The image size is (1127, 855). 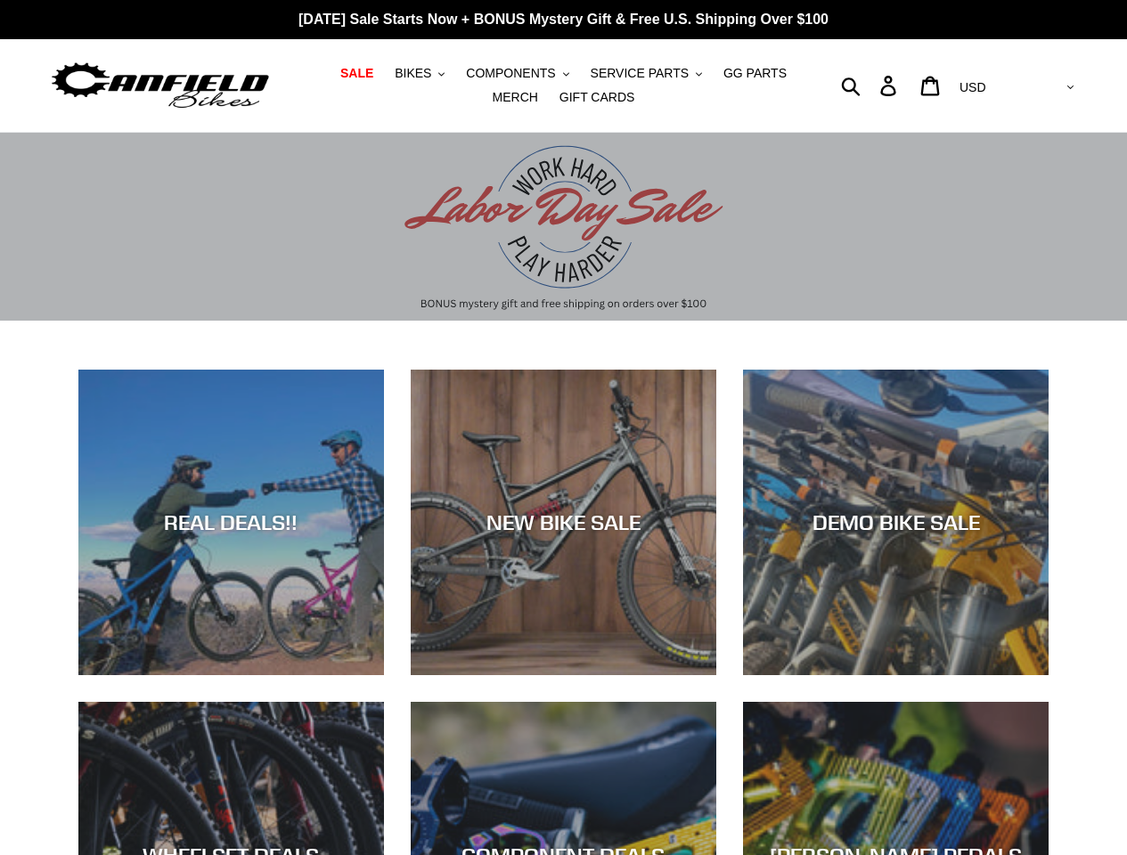 I want to click on div: DEMO BIKE SALE, so click(x=895, y=522).